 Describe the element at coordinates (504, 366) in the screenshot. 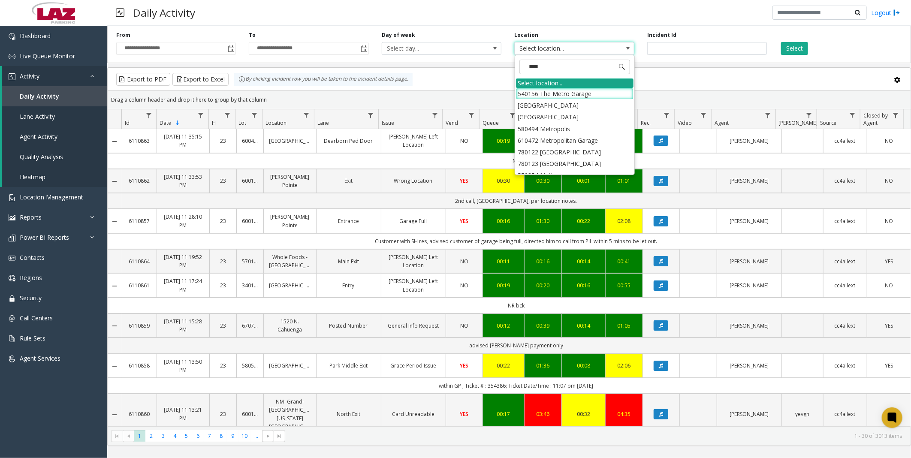

I see `div: 00:22` at that location.